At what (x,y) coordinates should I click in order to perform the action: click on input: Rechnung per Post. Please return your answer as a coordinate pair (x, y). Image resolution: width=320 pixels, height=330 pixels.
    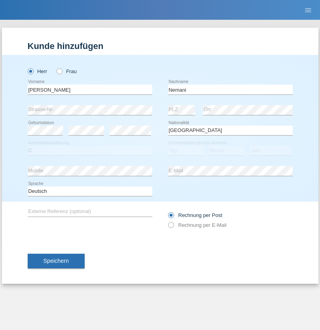
    Looking at the image, I should click on (171, 217).